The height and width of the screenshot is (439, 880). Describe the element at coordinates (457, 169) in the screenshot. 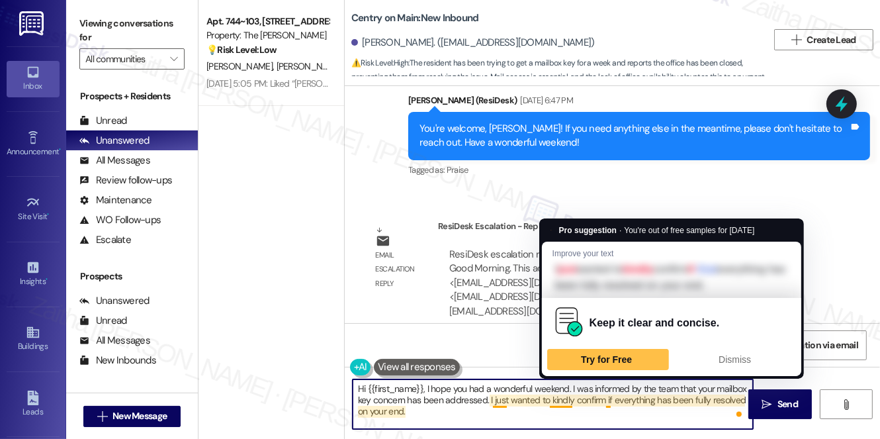

I see `span: Praise` at that location.